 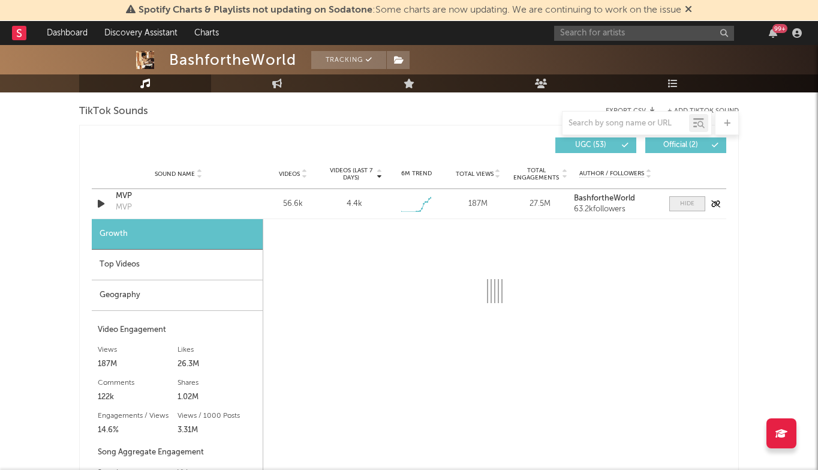 What do you see at coordinates (615, 199) in the screenshot?
I see `a: BashfortheWorld` at bounding box center [615, 199].